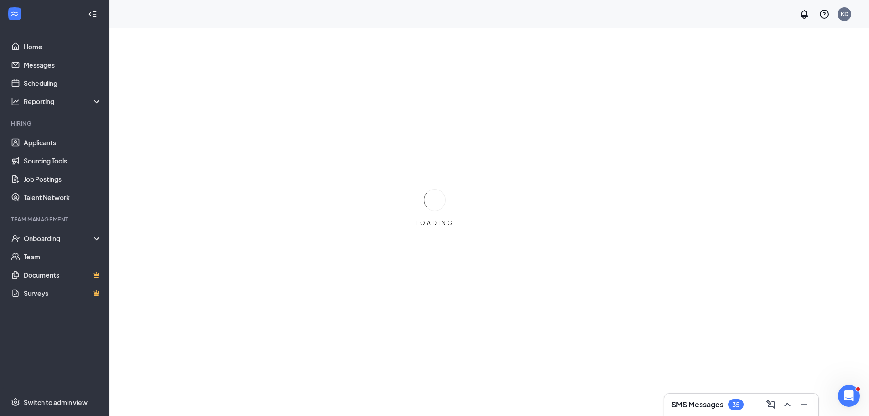 The image size is (869, 416). I want to click on div: Switch to admin view, so click(56, 402).